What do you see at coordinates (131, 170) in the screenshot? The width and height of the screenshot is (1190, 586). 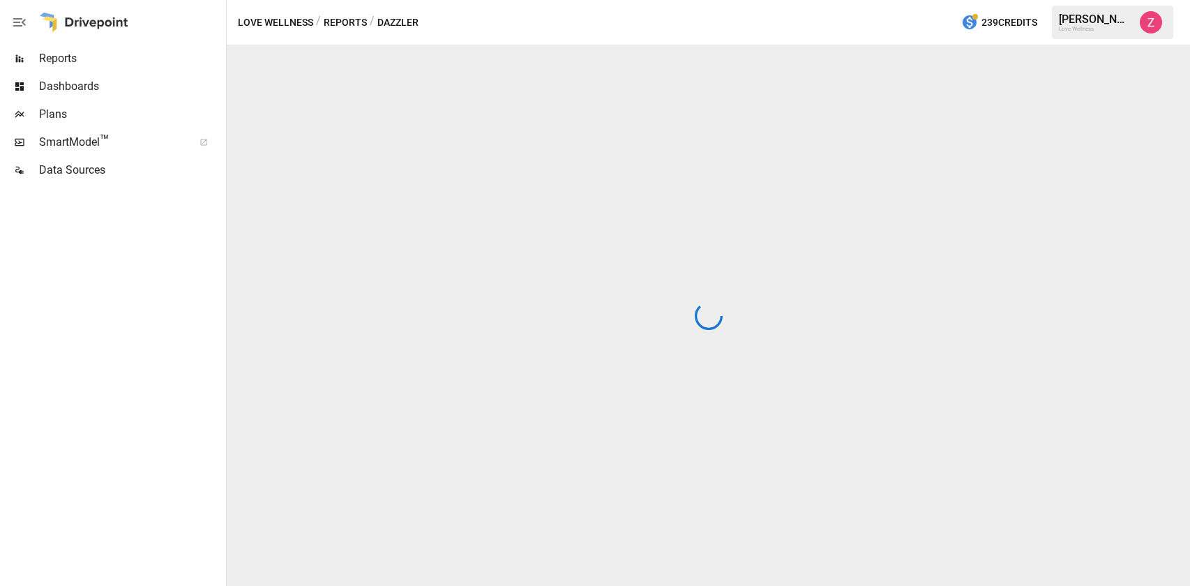 I see `span: Data Sources` at bounding box center [131, 170].